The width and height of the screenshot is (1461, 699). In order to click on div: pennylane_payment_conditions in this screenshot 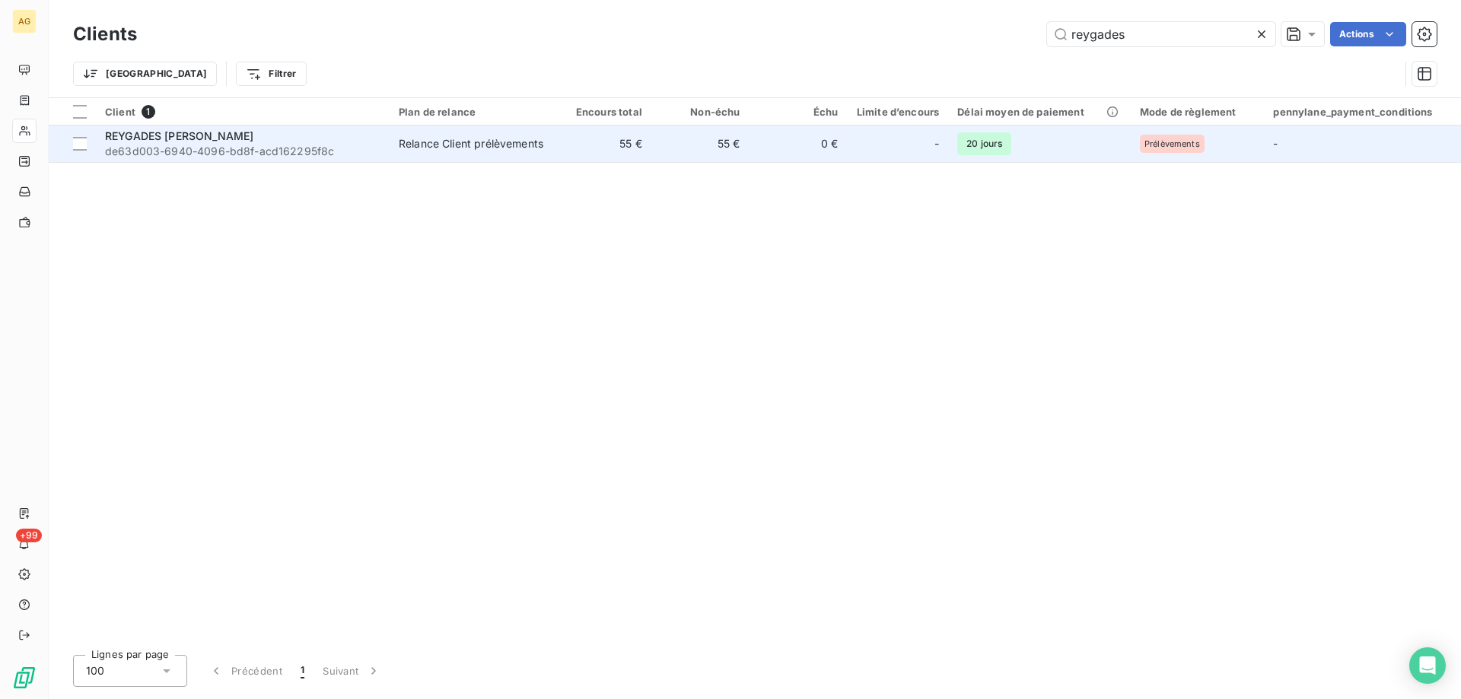, I will do `click(1362, 112)`.